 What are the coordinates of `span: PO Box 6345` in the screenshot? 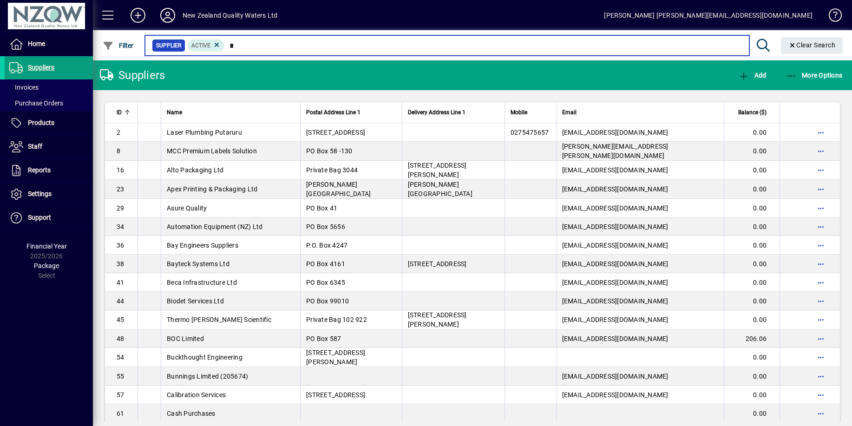 It's located at (326, 282).